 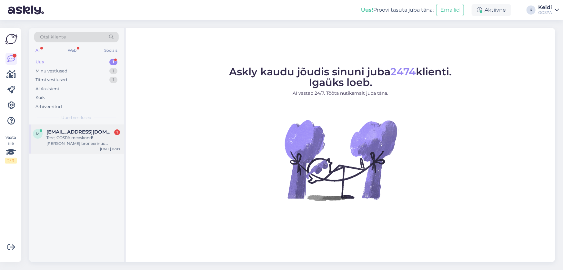 I want to click on b: Uus!, so click(x=367, y=10).